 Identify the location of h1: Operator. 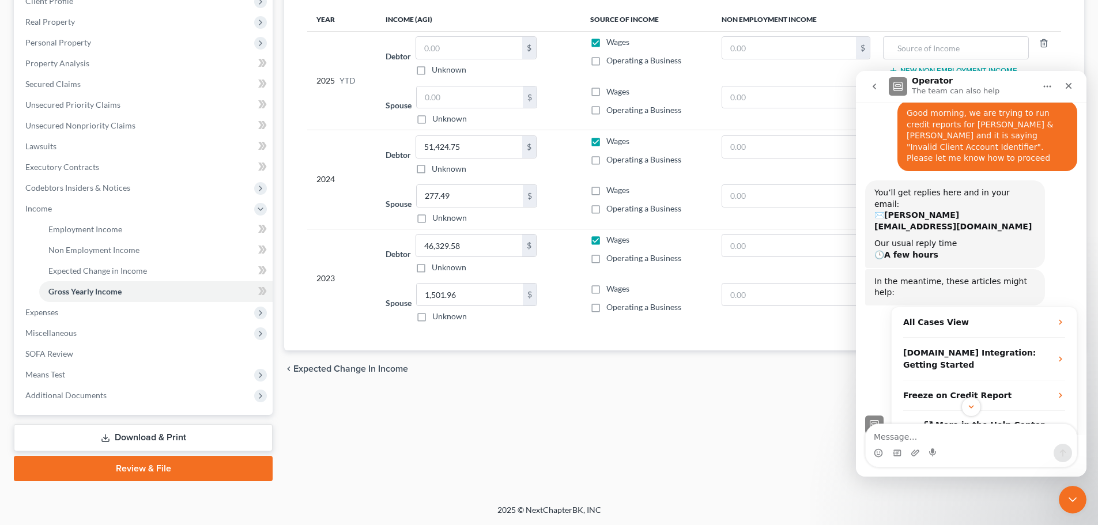
(76, 10).